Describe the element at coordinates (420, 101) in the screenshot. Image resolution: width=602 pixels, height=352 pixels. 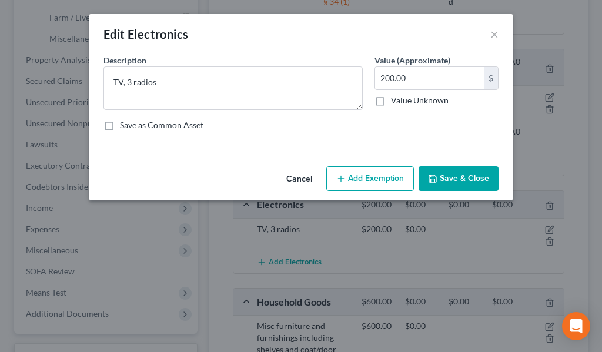
I see `label: Value Unknown` at that location.